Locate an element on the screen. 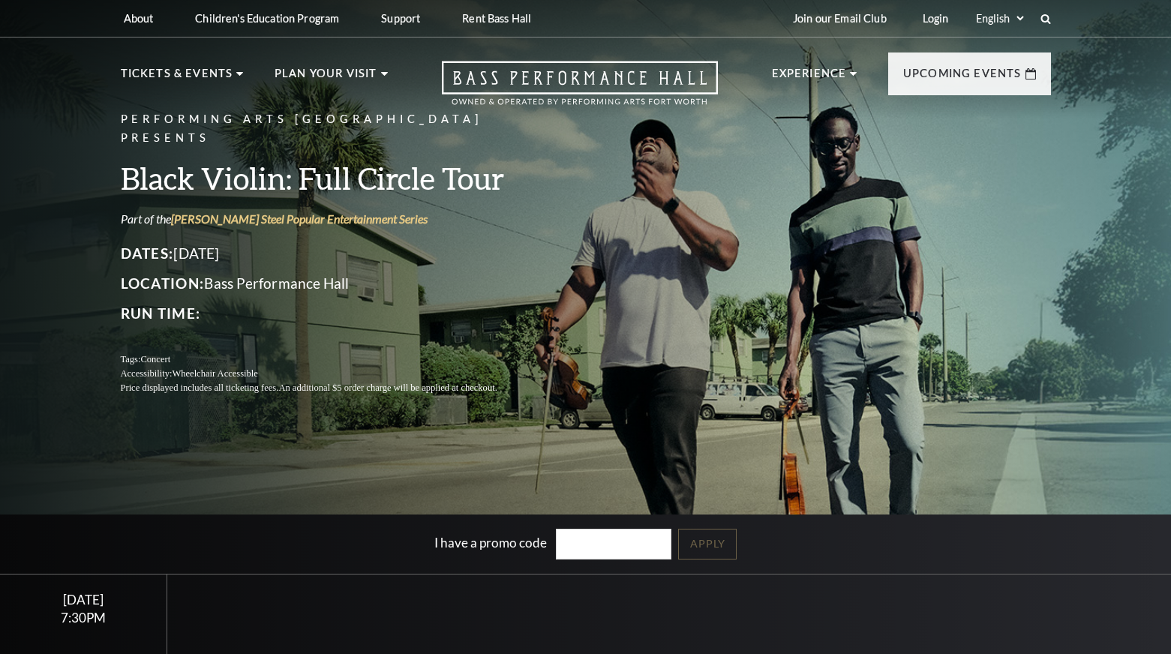 This screenshot has width=1171, height=654. p: Support is located at coordinates (401, 18).